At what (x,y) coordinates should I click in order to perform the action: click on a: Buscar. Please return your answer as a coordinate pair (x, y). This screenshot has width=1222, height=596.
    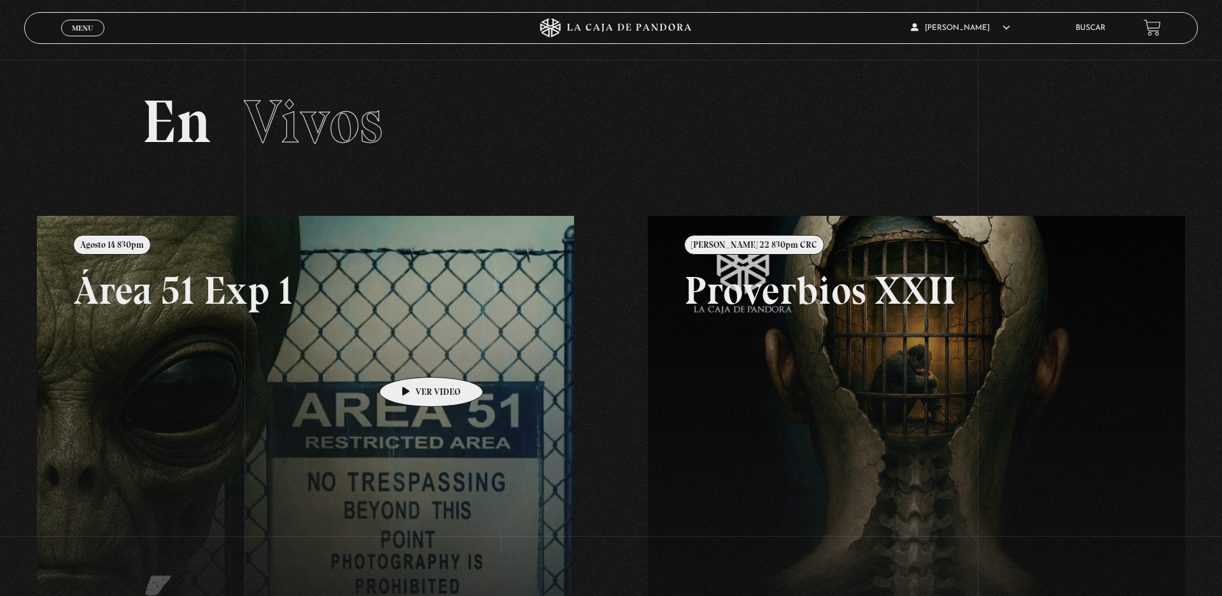
    Looking at the image, I should click on (1090, 28).